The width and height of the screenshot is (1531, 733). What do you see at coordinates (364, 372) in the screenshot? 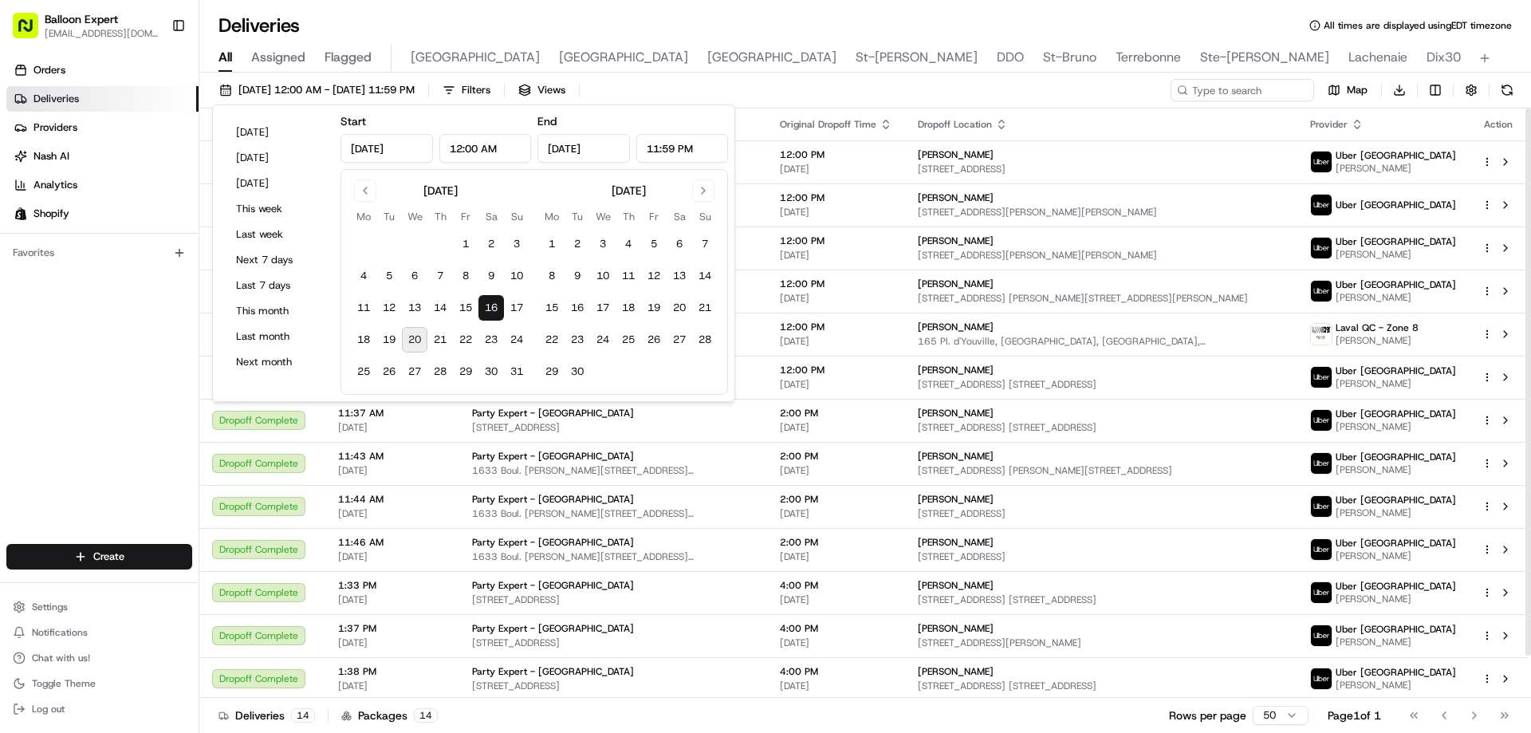
I see `button: 25` at bounding box center [364, 372].